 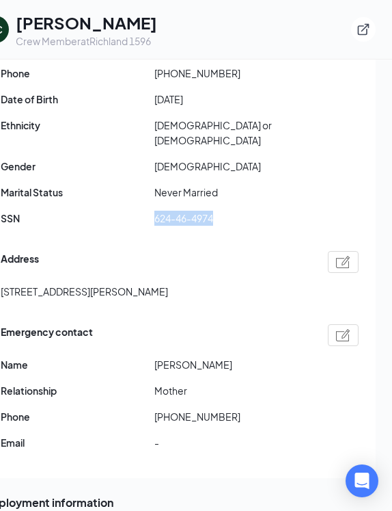 I want to click on span: 624-46-4974, so click(x=231, y=218).